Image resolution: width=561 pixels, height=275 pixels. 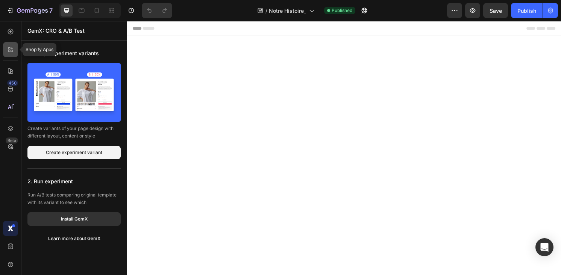 What do you see at coordinates (74, 219) in the screenshot?
I see `div: Install GemX` at bounding box center [74, 219].